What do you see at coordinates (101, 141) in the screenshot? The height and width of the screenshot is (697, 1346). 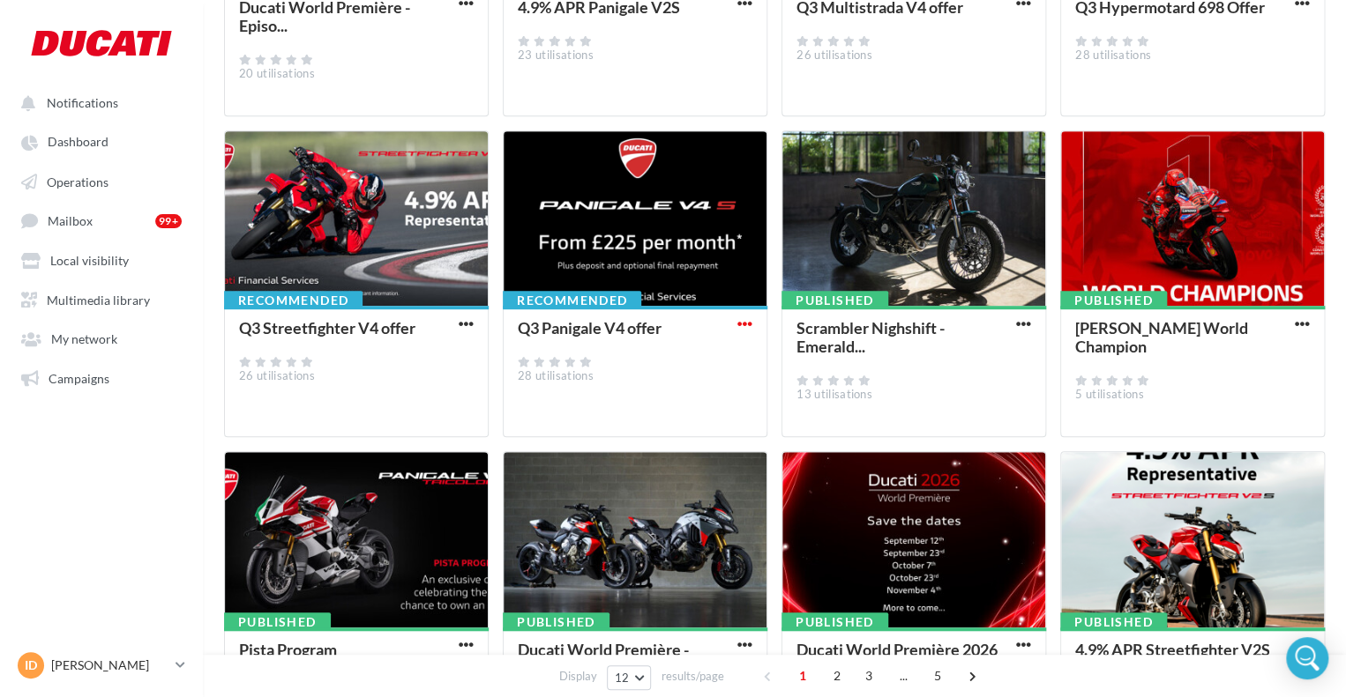 I see `a: Dashboard` at bounding box center [101, 141].